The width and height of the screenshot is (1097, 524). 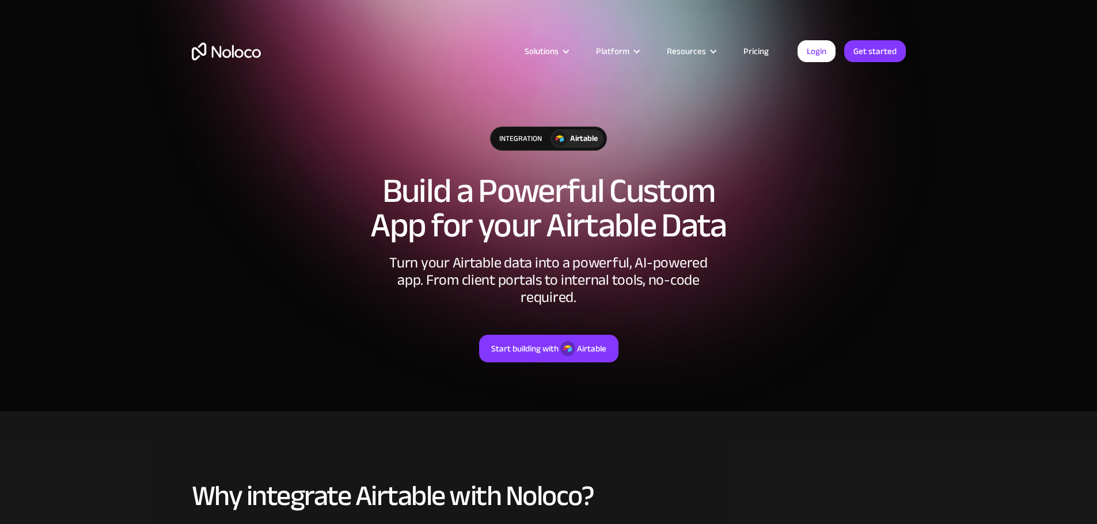 I want to click on a: Pricing, so click(x=756, y=51).